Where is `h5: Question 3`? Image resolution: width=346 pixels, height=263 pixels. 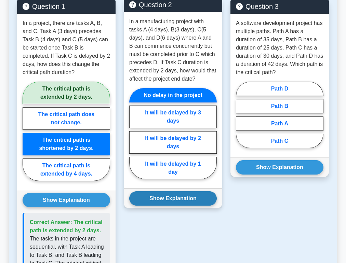
h5: Question 3 is located at coordinates (280, 6).